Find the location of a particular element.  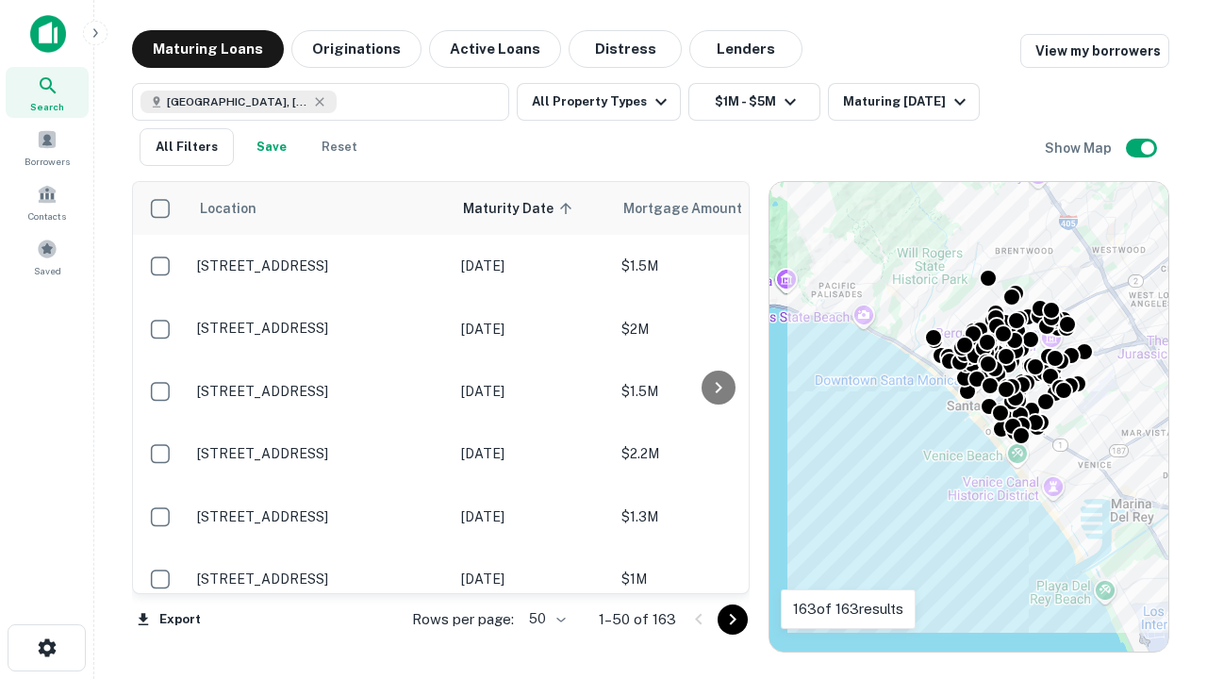

span: Contacts is located at coordinates (47, 216).